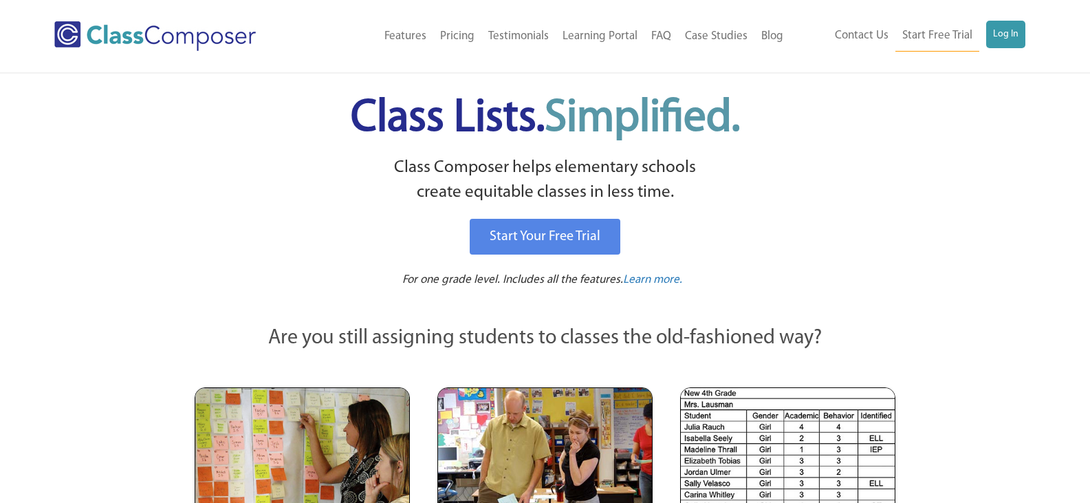 The height and width of the screenshot is (503, 1090). What do you see at coordinates (457, 36) in the screenshot?
I see `a: Pricing` at bounding box center [457, 36].